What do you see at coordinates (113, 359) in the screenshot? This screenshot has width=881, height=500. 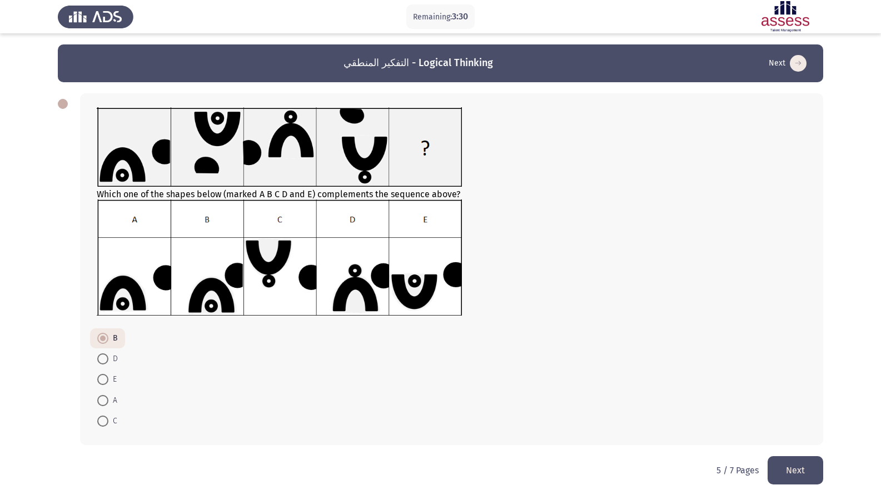 I see `span: D` at bounding box center [113, 359].